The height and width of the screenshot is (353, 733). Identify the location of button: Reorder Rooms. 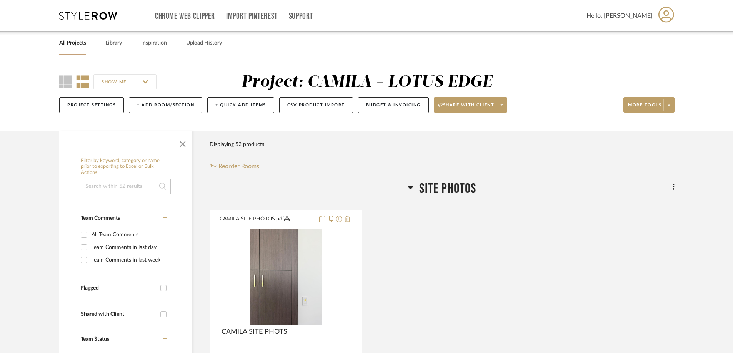
(234, 167).